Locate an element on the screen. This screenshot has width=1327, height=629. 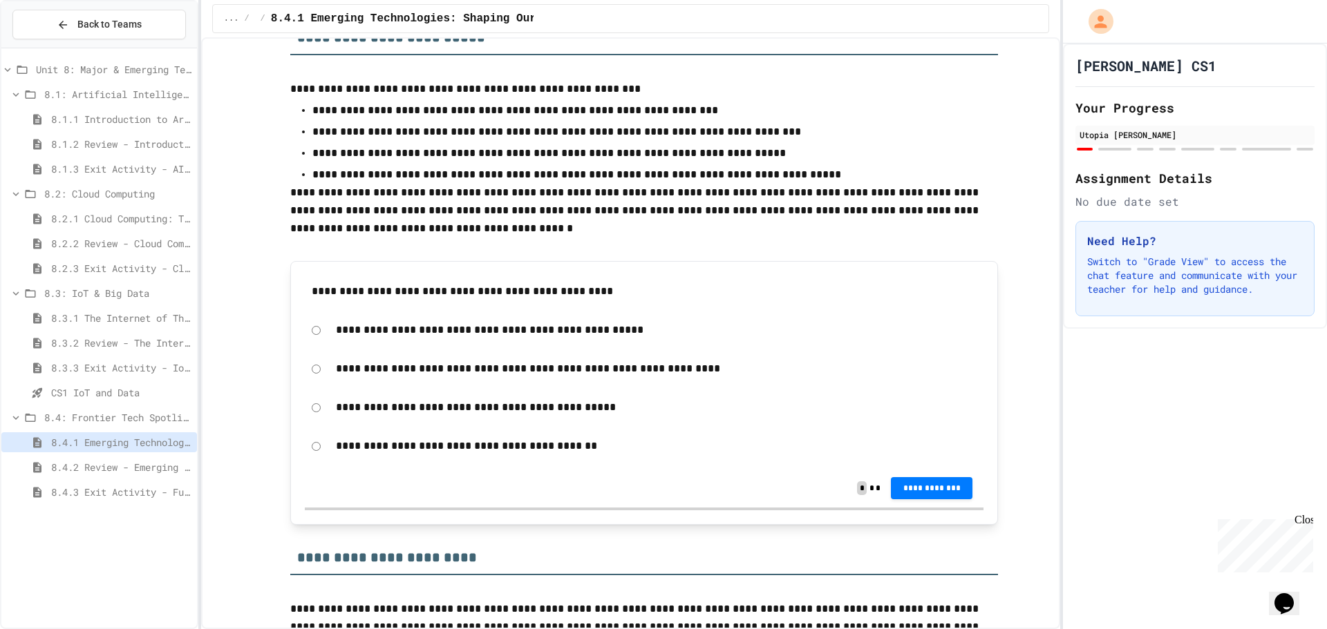
div: No due date set is located at coordinates (1195, 202).